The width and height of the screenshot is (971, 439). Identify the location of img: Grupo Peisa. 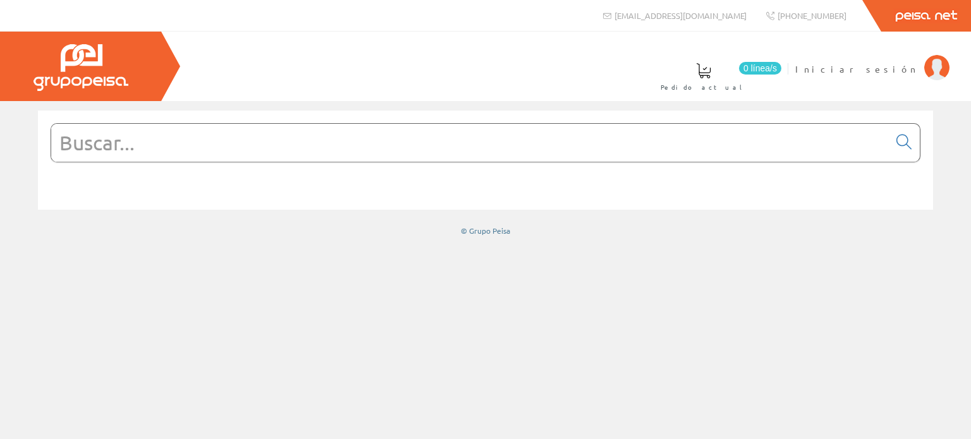
(81, 68).